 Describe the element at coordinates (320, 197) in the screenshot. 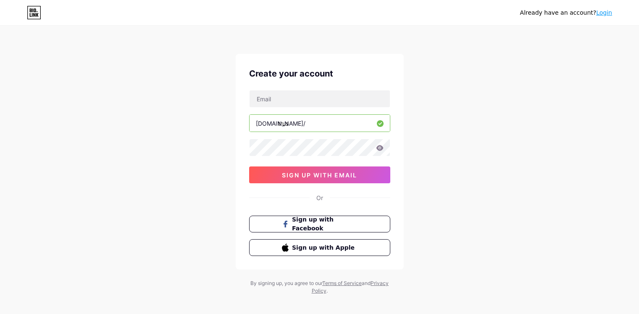

I see `div: Or` at that location.